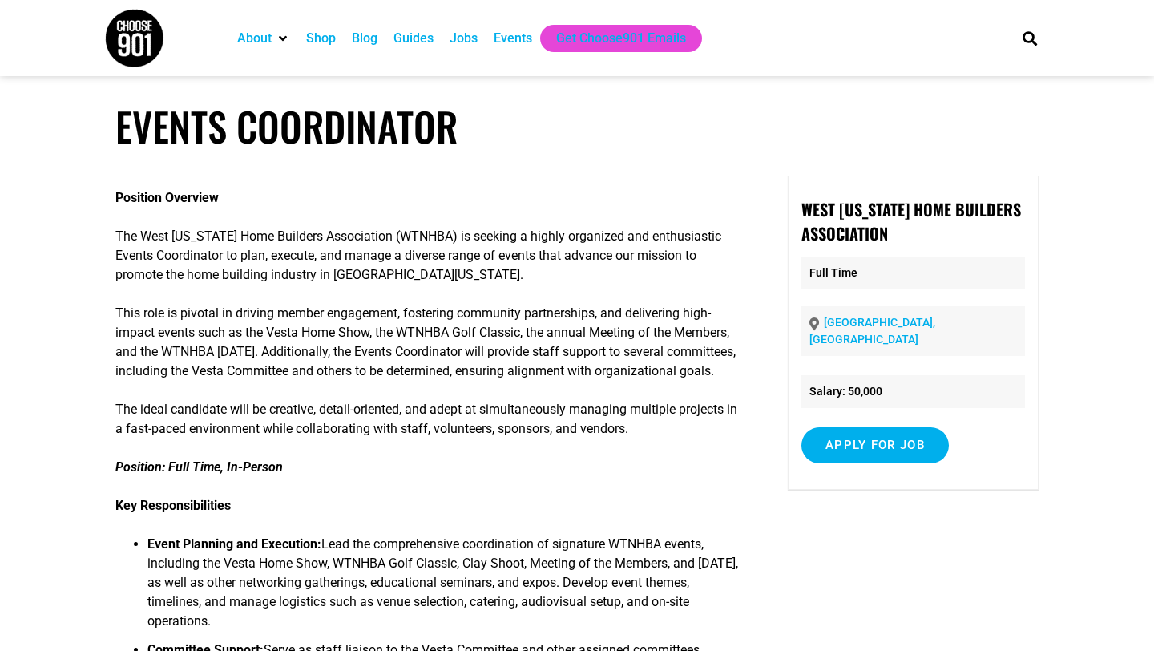  What do you see at coordinates (428, 342) in the screenshot?
I see `p: This role is pivotal in driving member engagement, fostering community partnerships, and deliveri...` at bounding box center [428, 342].